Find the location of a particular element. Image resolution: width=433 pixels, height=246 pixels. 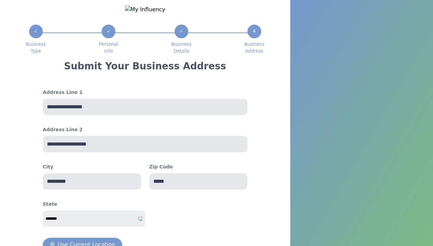

h4: Zip Code is located at coordinates (161, 167).